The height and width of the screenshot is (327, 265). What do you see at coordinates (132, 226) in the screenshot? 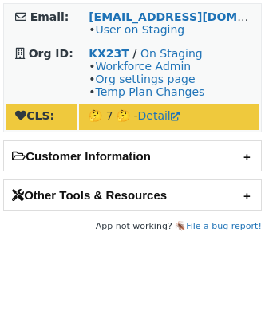
I see `footer: App not working? 🪳` at bounding box center [132, 226].